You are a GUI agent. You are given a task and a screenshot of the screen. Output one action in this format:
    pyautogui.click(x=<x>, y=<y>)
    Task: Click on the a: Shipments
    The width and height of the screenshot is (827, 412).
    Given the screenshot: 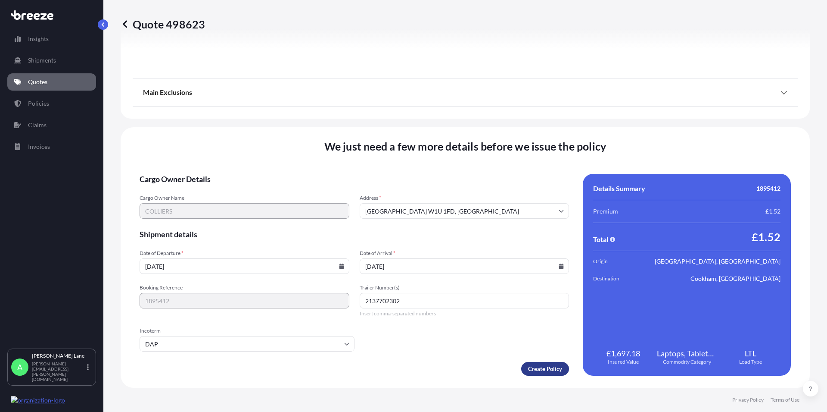 What is the action you would take?
    pyautogui.click(x=52, y=60)
    